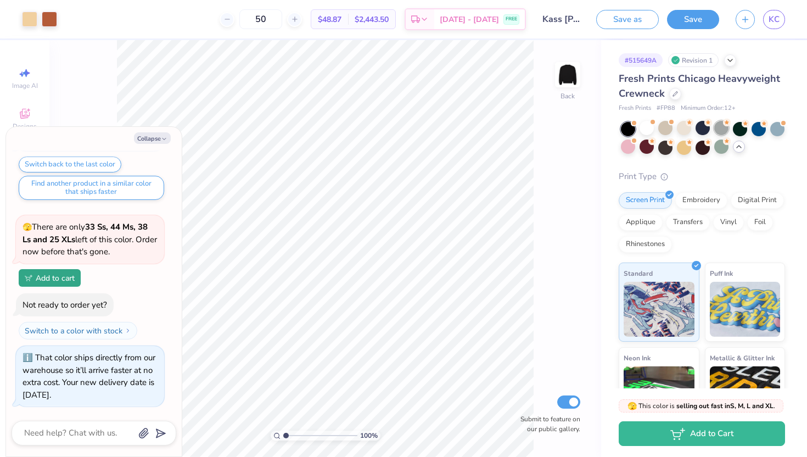 This screenshot has width=807, height=457. Describe the element at coordinates (659, 394) in the screenshot. I see `img: Neon Ink` at that location.